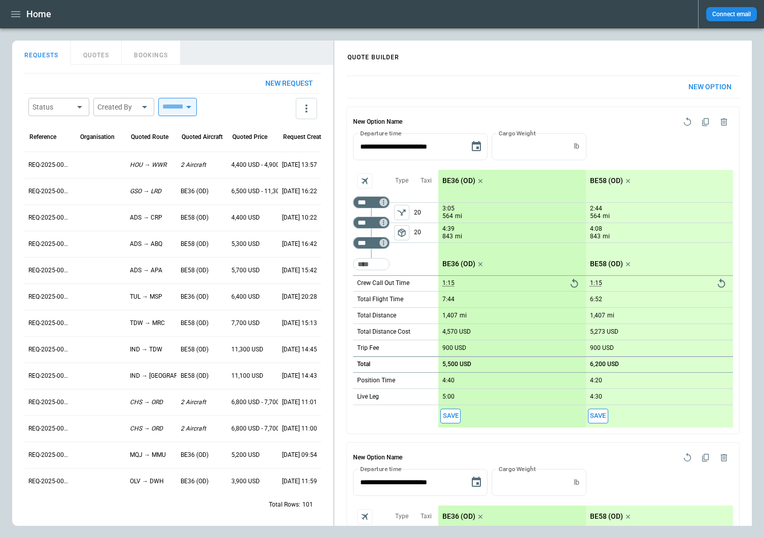  What do you see at coordinates (50, 191) in the screenshot?
I see `p: REQ-2025-000251` at bounding box center [50, 191].